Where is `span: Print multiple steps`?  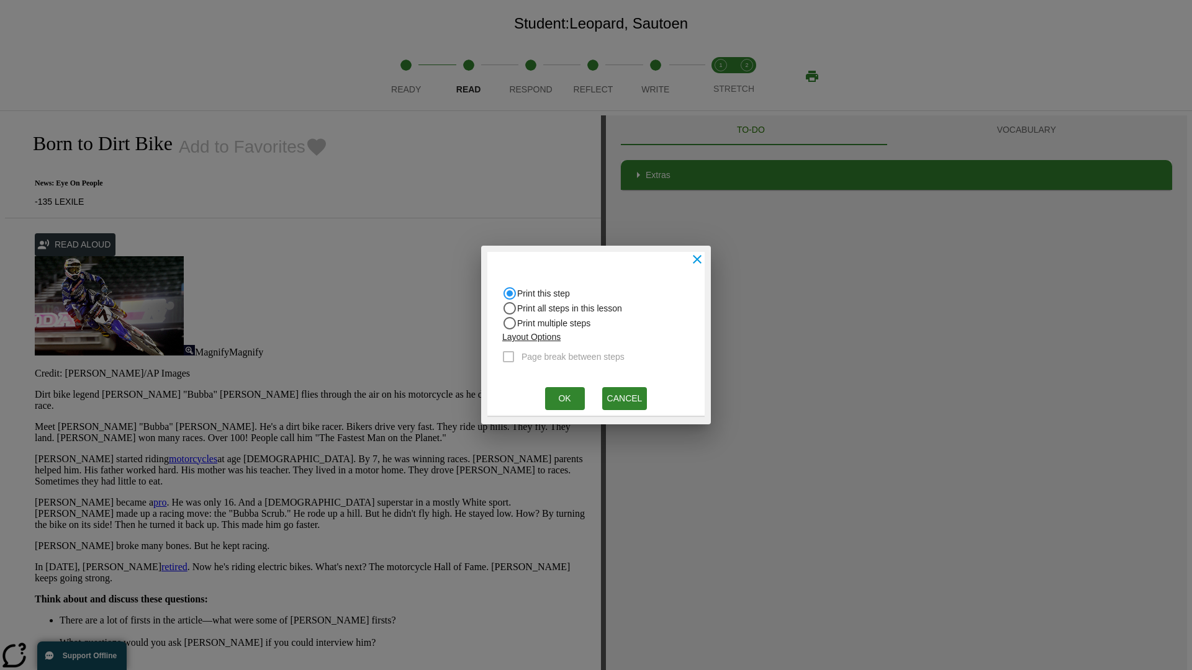 span: Print multiple steps is located at coordinates (554, 323).